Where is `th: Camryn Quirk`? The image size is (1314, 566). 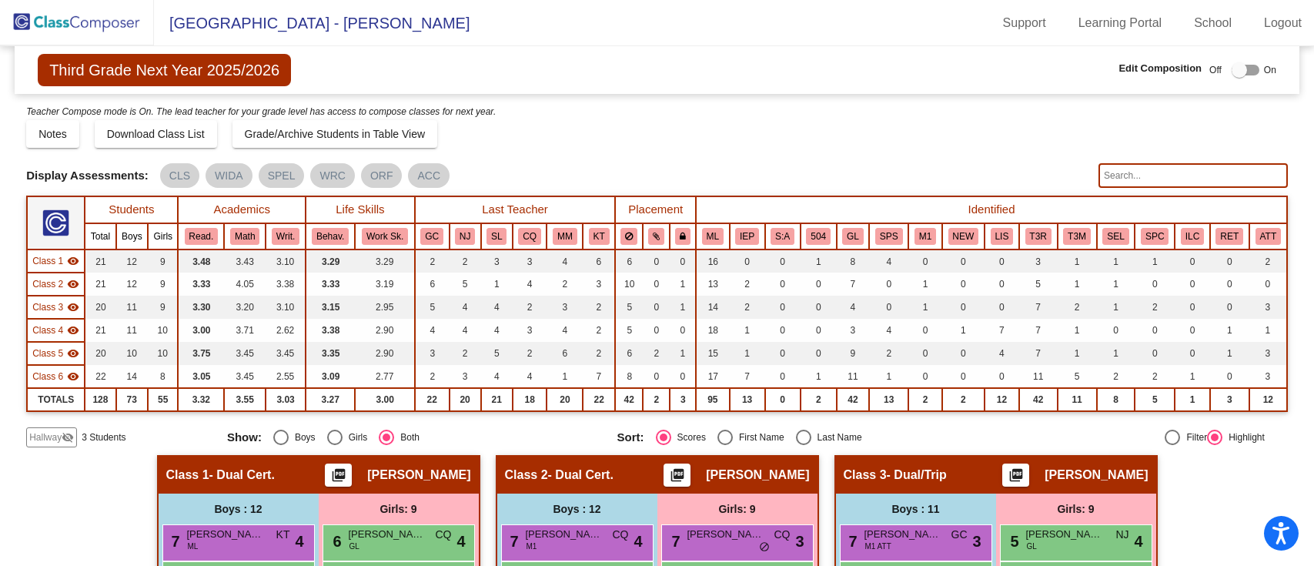
th: Camryn Quirk is located at coordinates (530, 236).